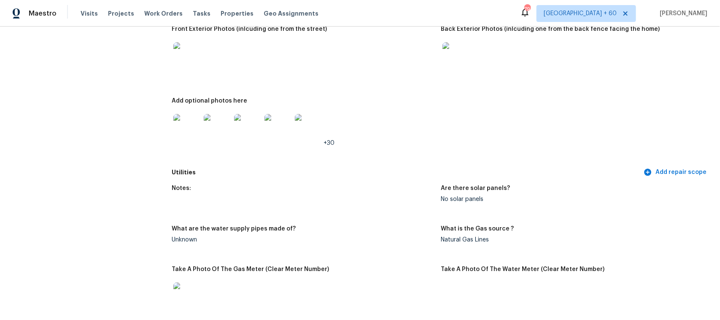 The height and width of the screenshot is (320, 720). What do you see at coordinates (329, 143) in the screenshot?
I see `span: +30` at bounding box center [329, 143].